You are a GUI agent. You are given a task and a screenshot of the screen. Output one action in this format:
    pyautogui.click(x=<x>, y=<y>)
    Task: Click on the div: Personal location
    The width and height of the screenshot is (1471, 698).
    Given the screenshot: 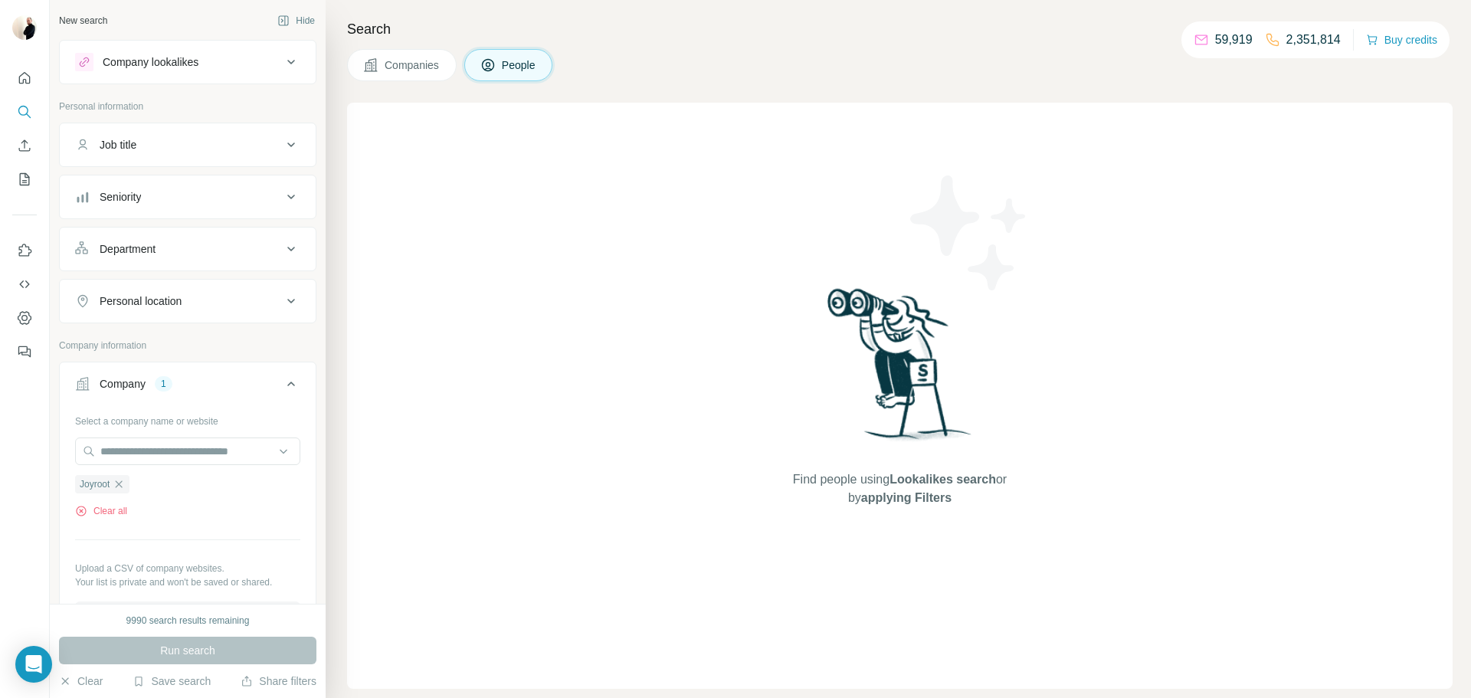 What is the action you would take?
    pyautogui.click(x=140, y=301)
    